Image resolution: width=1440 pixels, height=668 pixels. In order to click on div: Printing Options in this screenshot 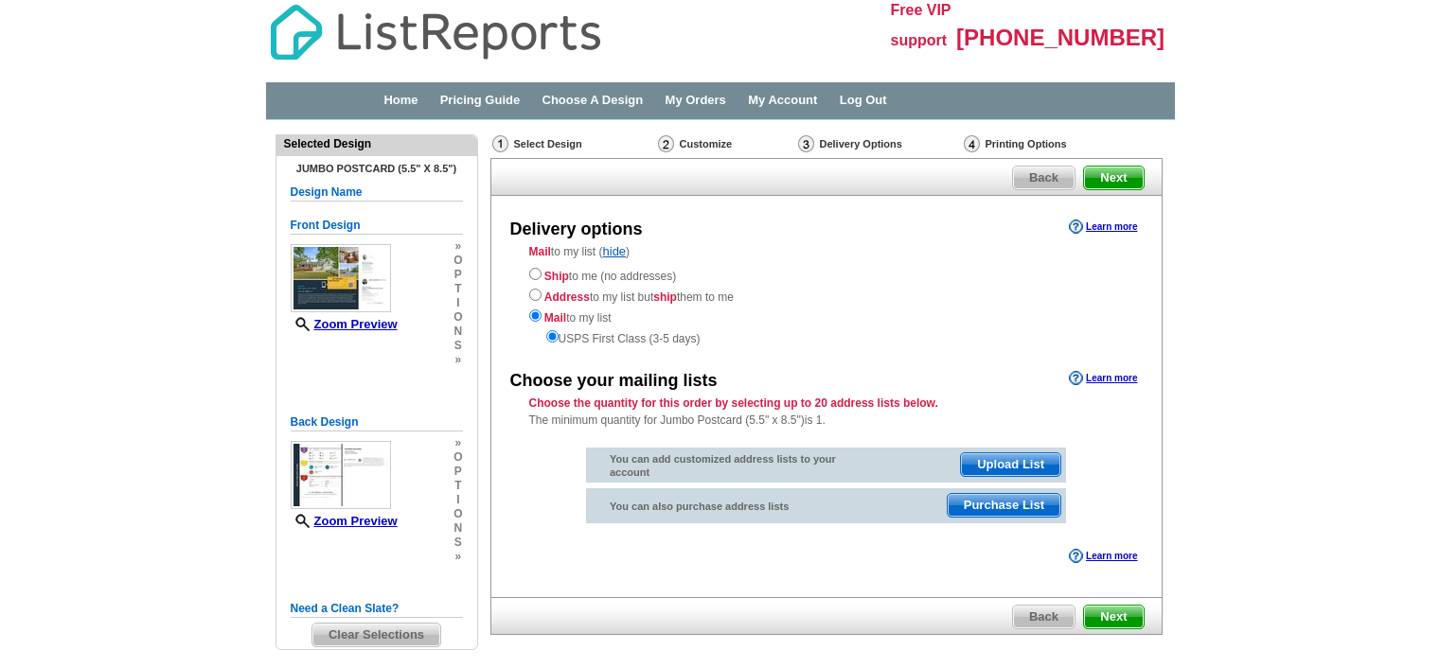, I will do `click(1046, 144)`.